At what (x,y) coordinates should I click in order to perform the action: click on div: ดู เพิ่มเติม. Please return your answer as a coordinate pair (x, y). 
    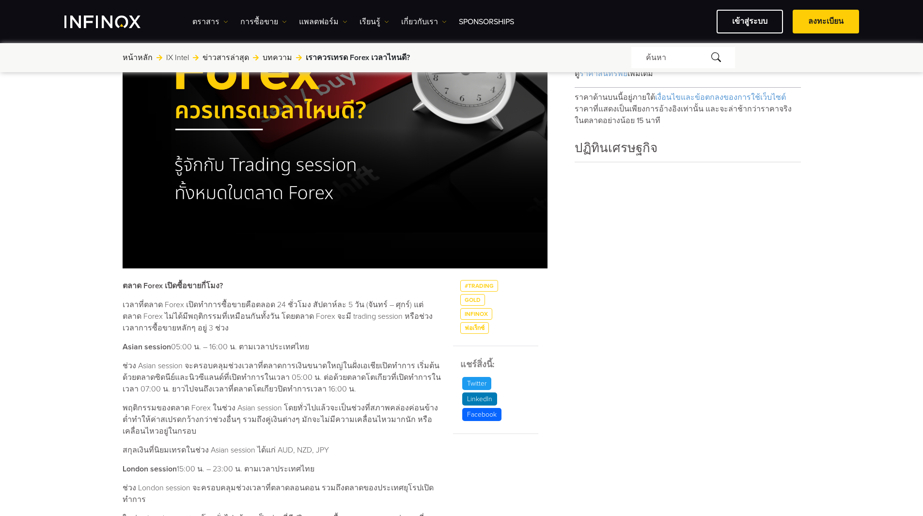
    Looking at the image, I should click on (687, 74).